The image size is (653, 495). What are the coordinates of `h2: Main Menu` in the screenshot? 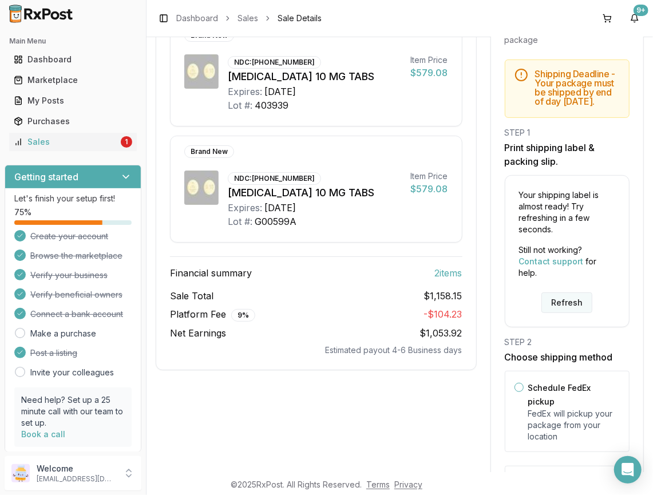 It's located at (73, 41).